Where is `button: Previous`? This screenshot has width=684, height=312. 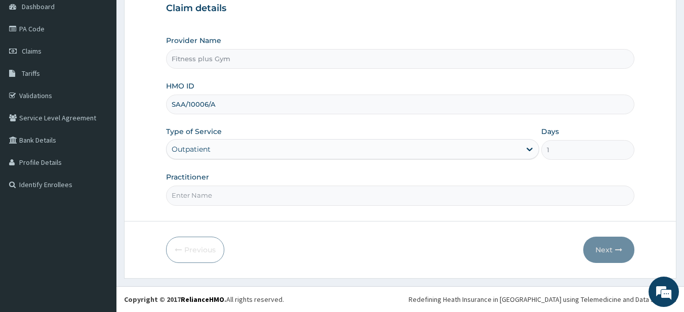 button: Previous is located at coordinates (195, 250).